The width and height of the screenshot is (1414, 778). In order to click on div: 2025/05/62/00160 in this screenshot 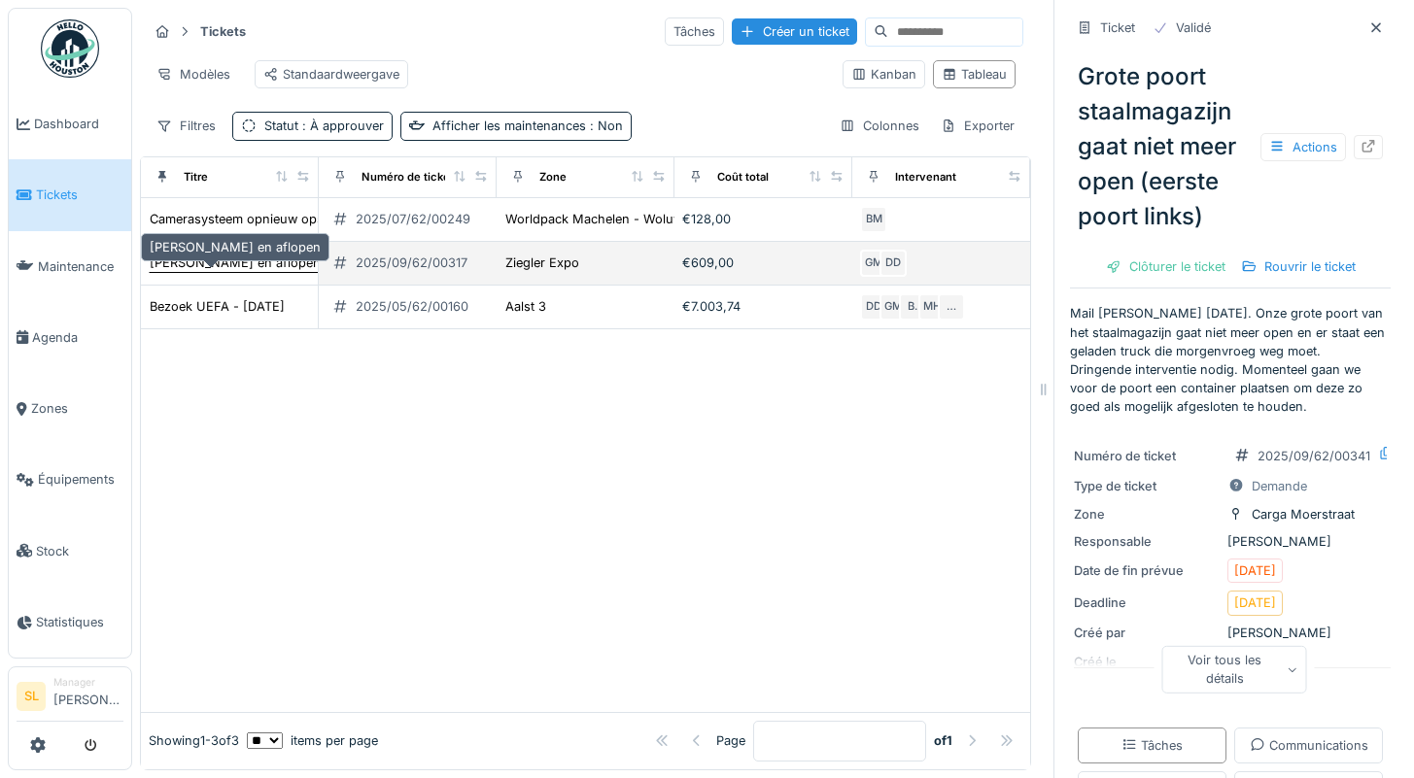, I will do `click(412, 306)`.